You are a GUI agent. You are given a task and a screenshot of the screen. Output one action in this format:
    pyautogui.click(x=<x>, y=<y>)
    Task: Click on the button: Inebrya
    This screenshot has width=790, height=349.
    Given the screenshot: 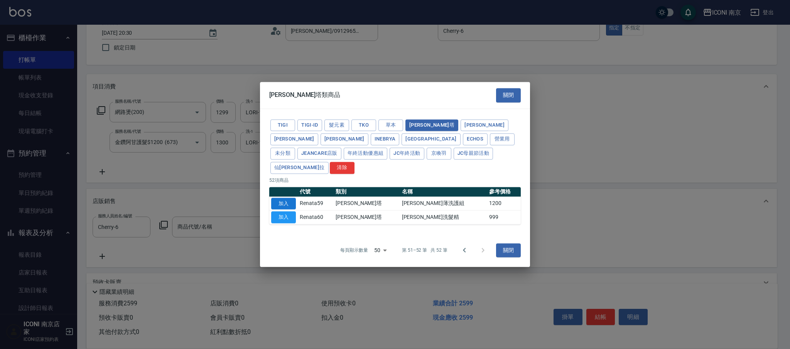 What is the action you would take?
    pyautogui.click(x=385, y=139)
    